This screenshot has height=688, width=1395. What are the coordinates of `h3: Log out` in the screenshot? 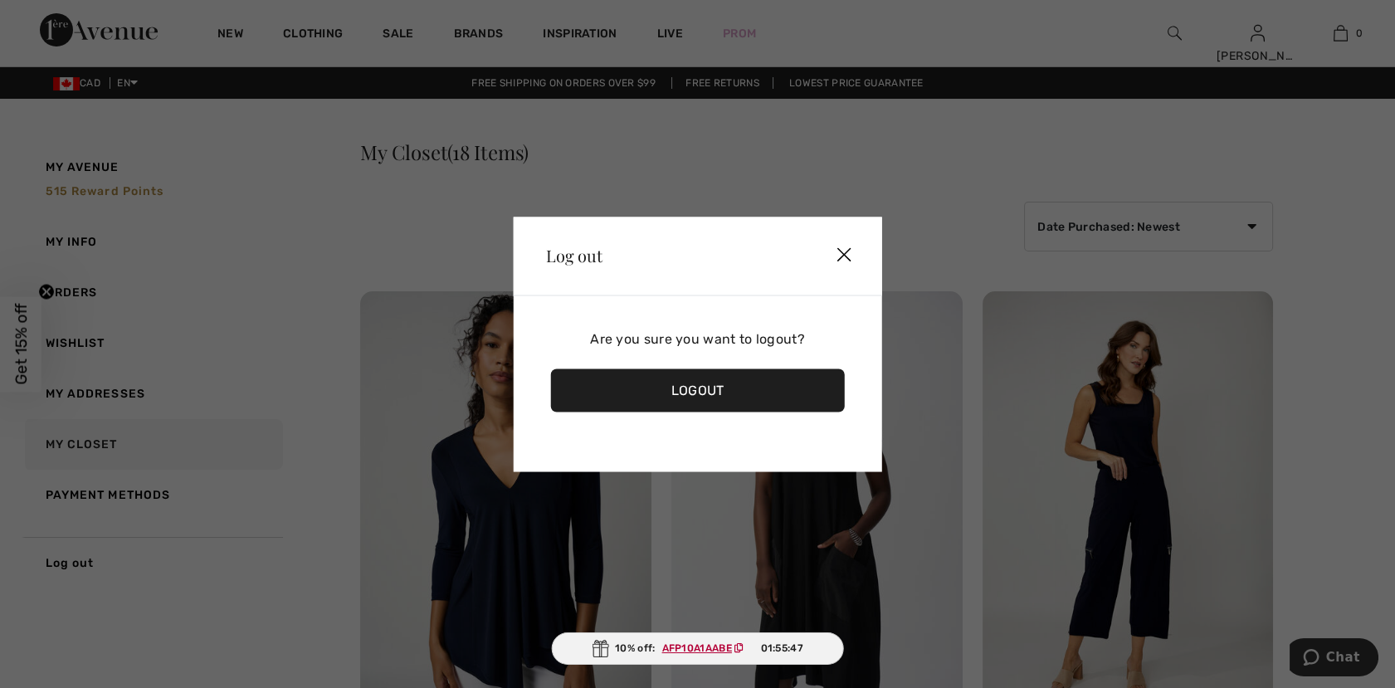 It's located at (666, 256).